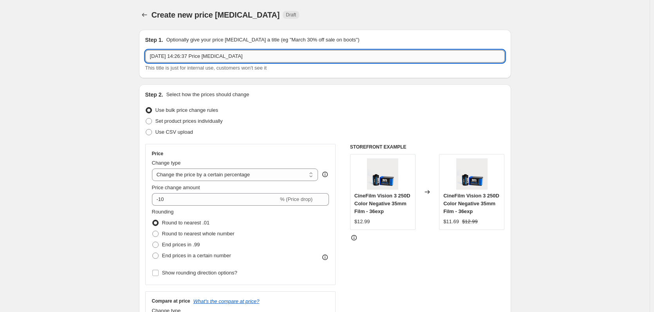 This screenshot has height=312, width=654. Describe the element at coordinates (181, 245) in the screenshot. I see `span: End prices in .99` at that location.